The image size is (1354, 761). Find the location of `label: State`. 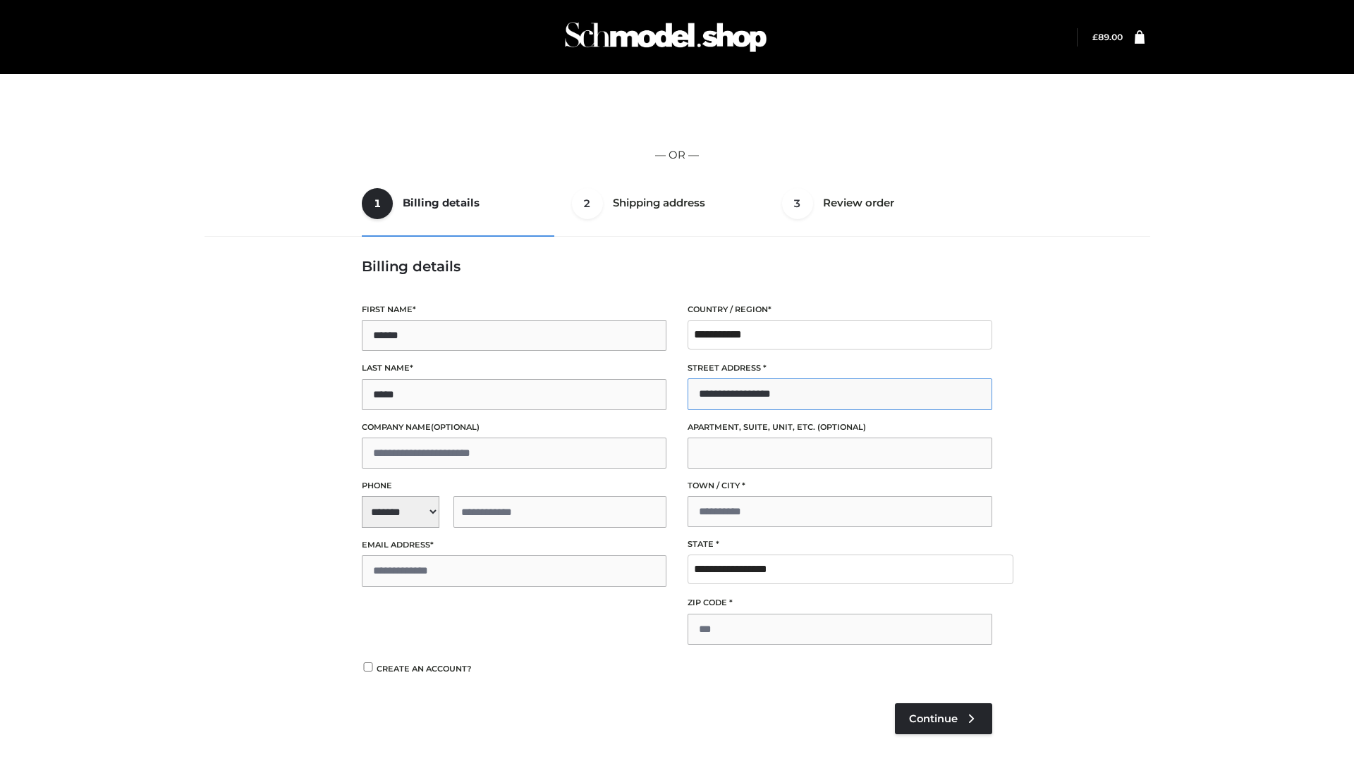

label: State is located at coordinates (840, 544).